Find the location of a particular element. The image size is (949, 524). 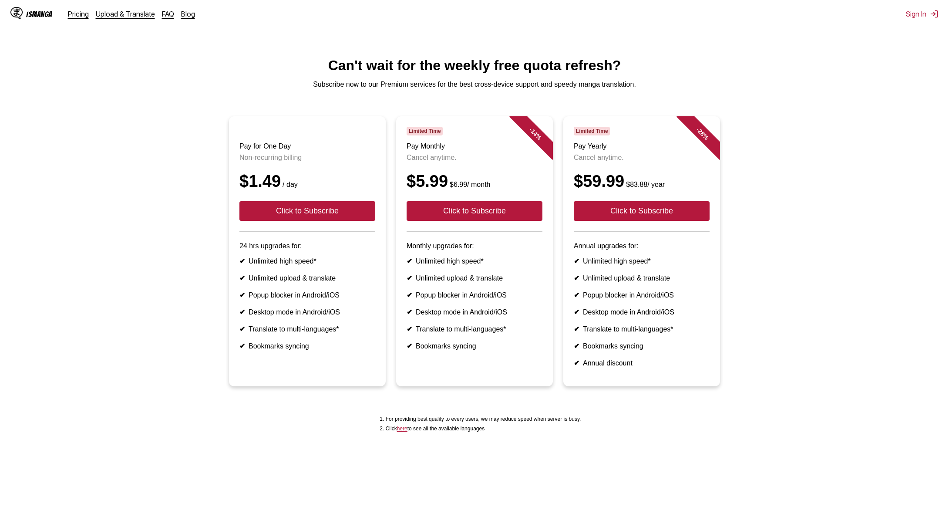

div: $1.49 is located at coordinates (307, 181).